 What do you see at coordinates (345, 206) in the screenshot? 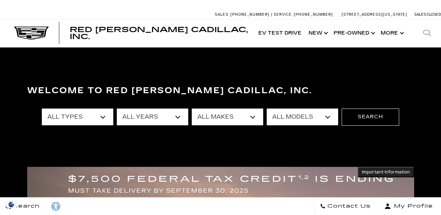
I see `a: Contact Us` at bounding box center [345, 206].